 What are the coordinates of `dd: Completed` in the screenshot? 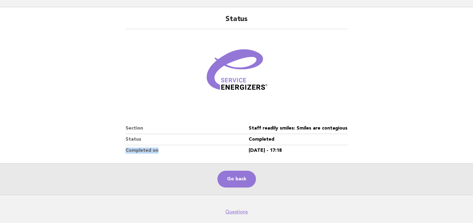 It's located at (298, 140).